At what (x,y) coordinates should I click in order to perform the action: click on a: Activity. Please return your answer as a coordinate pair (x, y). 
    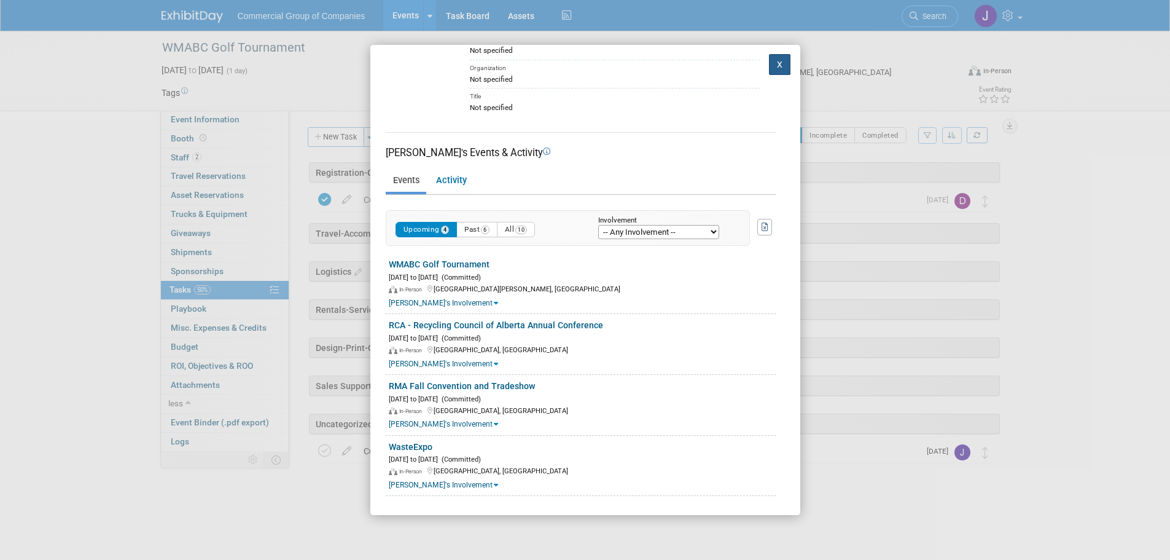
    Looking at the image, I should click on (451, 181).